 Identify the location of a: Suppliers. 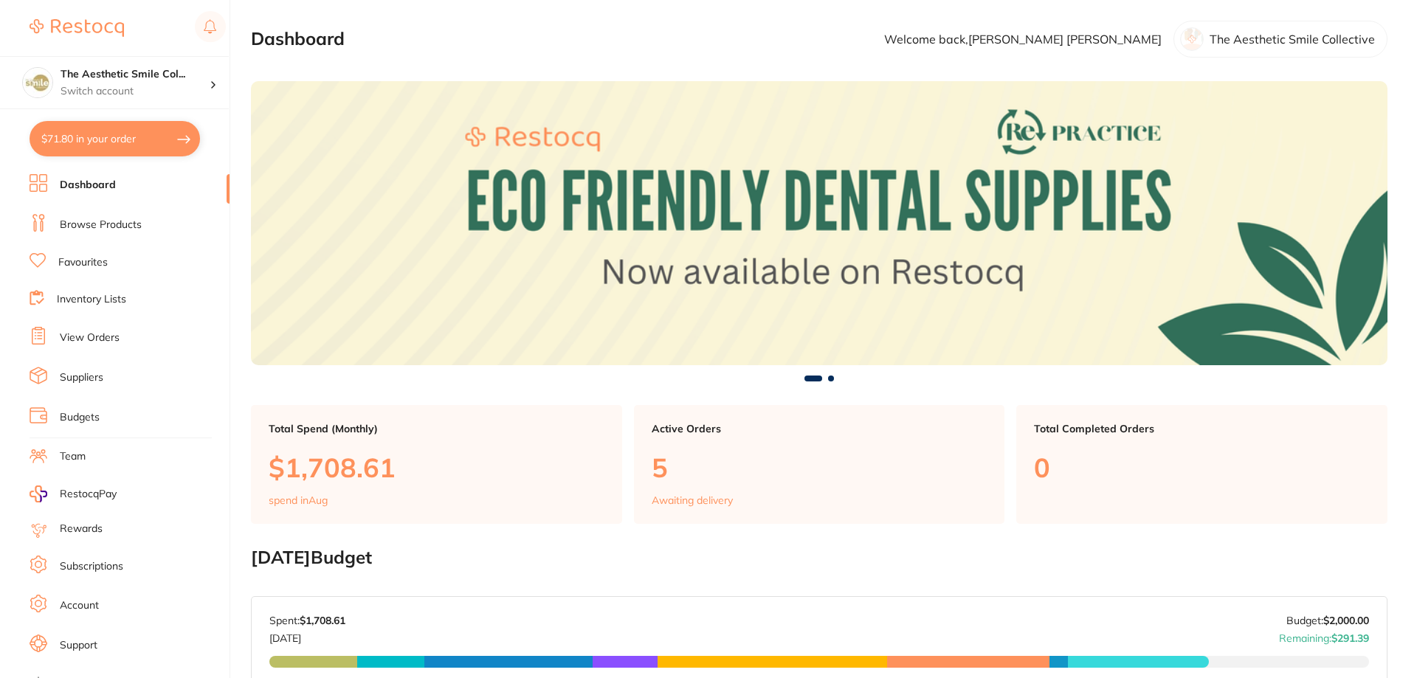
(81, 378).